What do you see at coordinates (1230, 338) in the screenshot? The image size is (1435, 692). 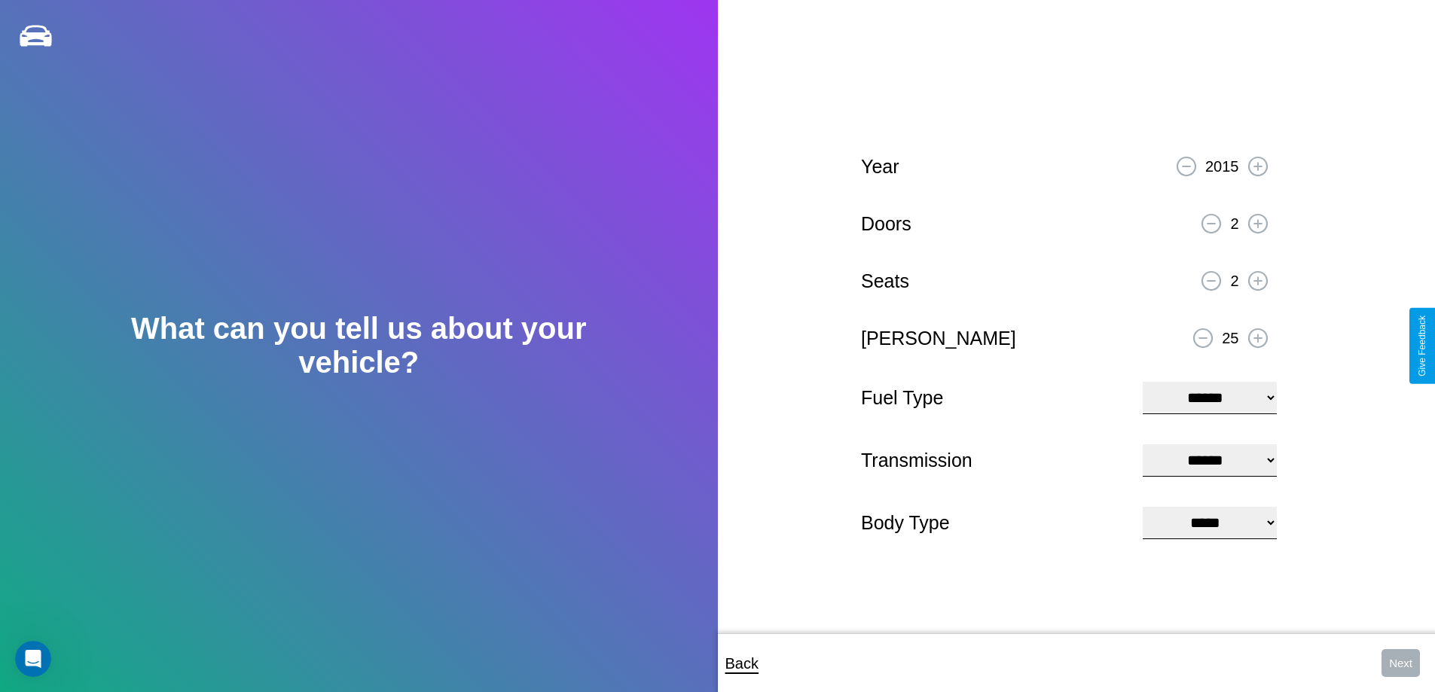 I see `p: 25` at bounding box center [1230, 338].